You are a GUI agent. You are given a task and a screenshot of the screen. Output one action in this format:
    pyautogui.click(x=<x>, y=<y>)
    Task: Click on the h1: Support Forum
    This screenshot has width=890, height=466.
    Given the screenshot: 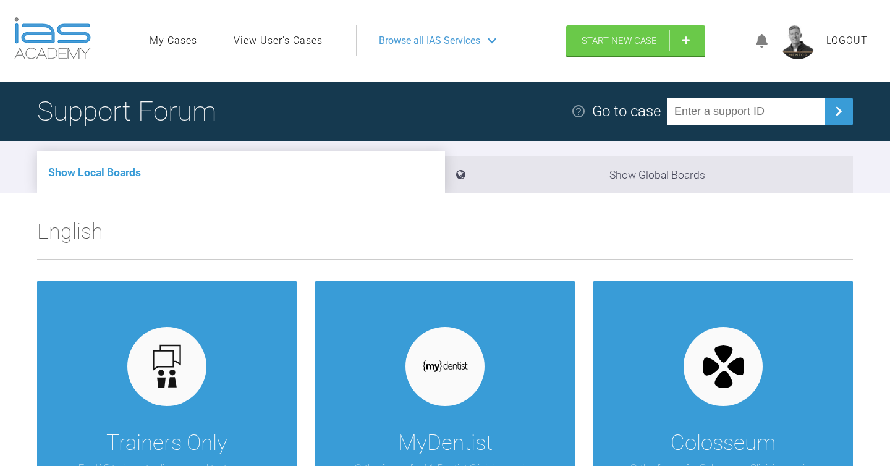 What is the action you would take?
    pyautogui.click(x=127, y=111)
    